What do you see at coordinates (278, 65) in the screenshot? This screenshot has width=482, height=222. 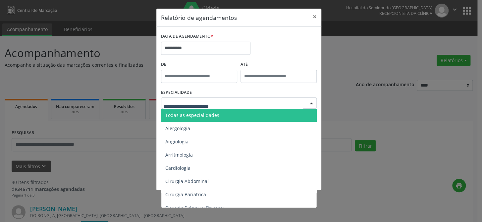 I see `label: ATÉ` at bounding box center [278, 65].